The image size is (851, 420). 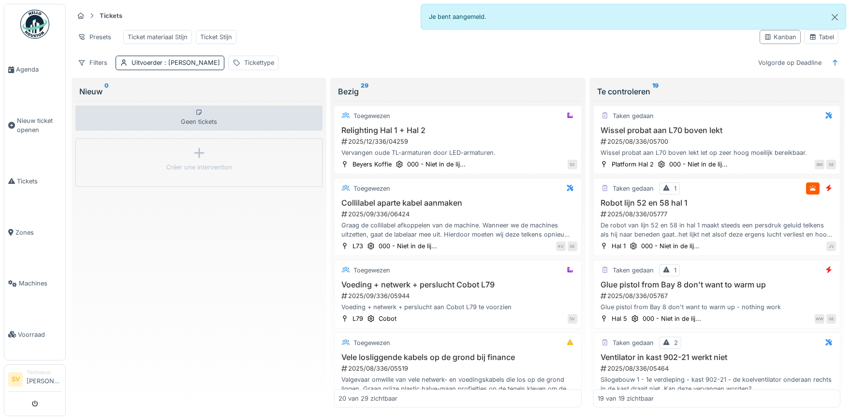 What do you see at coordinates (38, 232) in the screenshot?
I see `span: Zones` at bounding box center [38, 232].